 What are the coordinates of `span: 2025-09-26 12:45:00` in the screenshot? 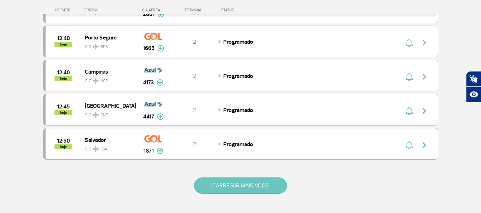 It's located at (63, 107).